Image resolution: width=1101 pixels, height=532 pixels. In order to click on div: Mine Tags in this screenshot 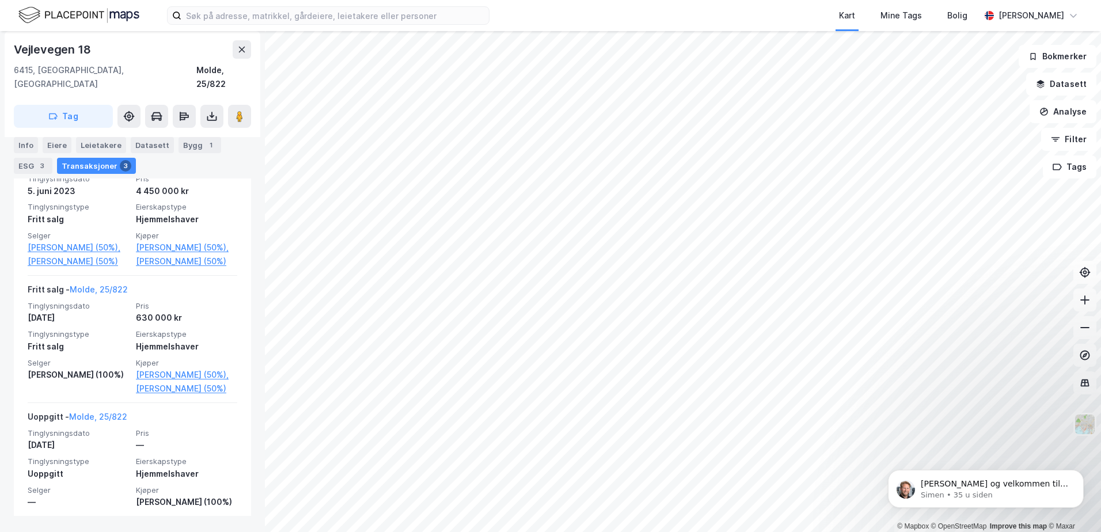, I will do `click(901, 16)`.